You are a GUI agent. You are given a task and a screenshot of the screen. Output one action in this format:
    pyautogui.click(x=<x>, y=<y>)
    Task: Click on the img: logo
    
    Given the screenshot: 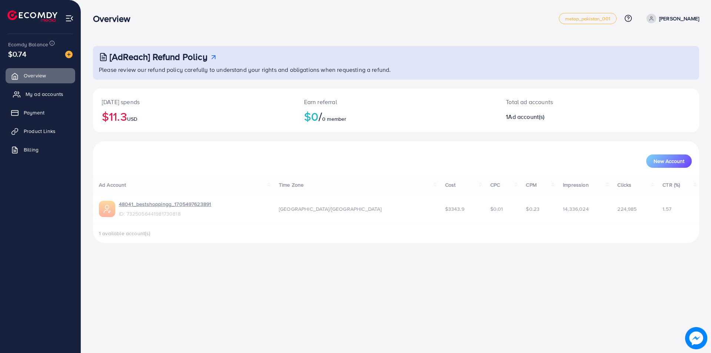 What is the action you would take?
    pyautogui.click(x=32, y=16)
    